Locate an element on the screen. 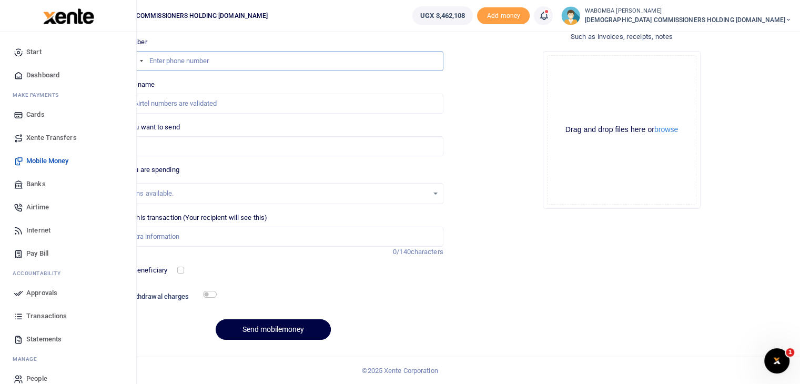  span: characters is located at coordinates (427, 252).